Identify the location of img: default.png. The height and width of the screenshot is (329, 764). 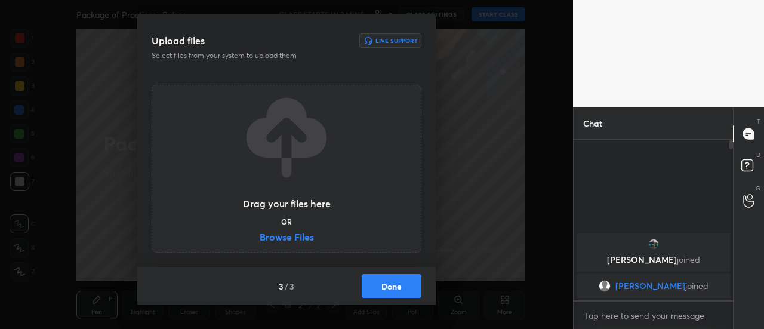
(605, 286).